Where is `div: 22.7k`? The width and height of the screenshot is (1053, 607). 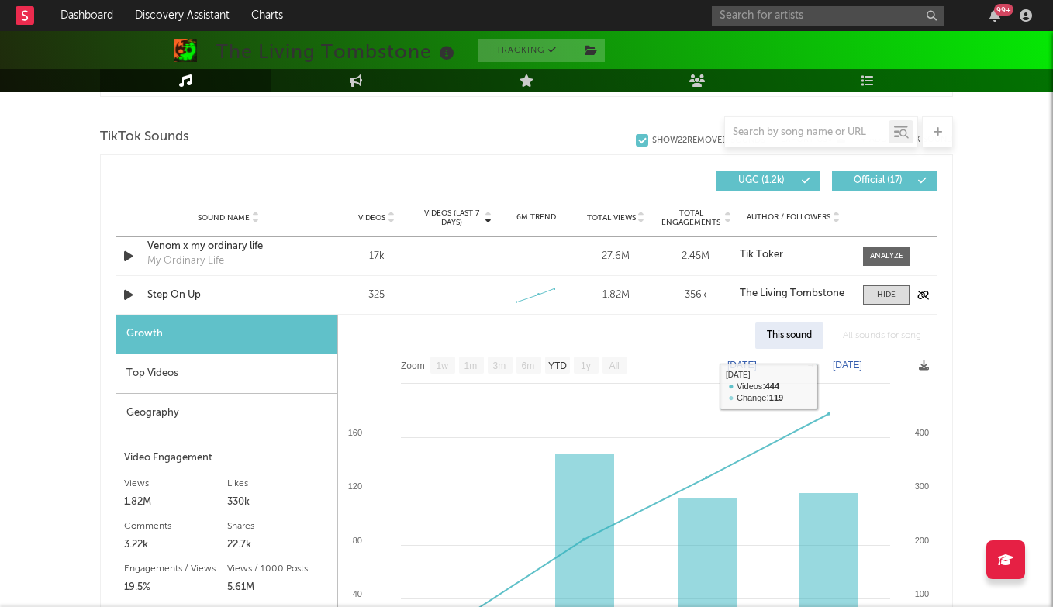 div: 22.7k is located at coordinates (278, 545).